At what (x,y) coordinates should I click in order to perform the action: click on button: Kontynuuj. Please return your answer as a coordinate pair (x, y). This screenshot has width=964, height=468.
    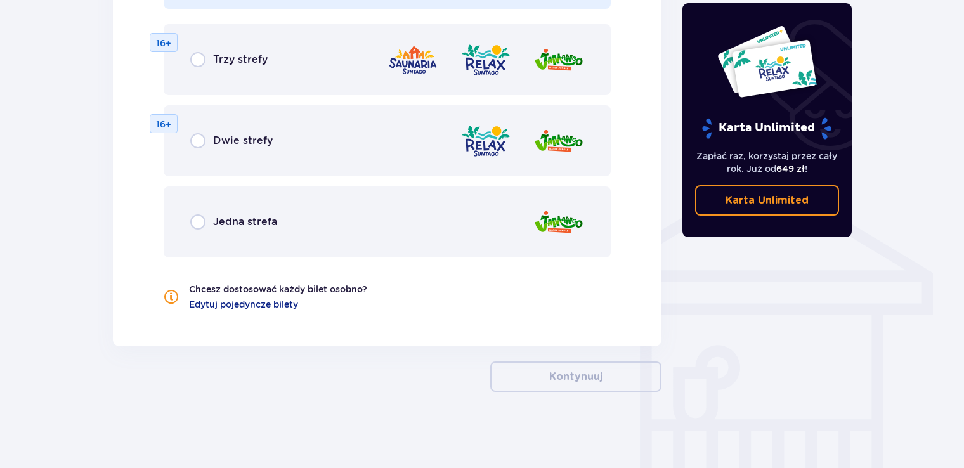
    Looking at the image, I should click on (576, 377).